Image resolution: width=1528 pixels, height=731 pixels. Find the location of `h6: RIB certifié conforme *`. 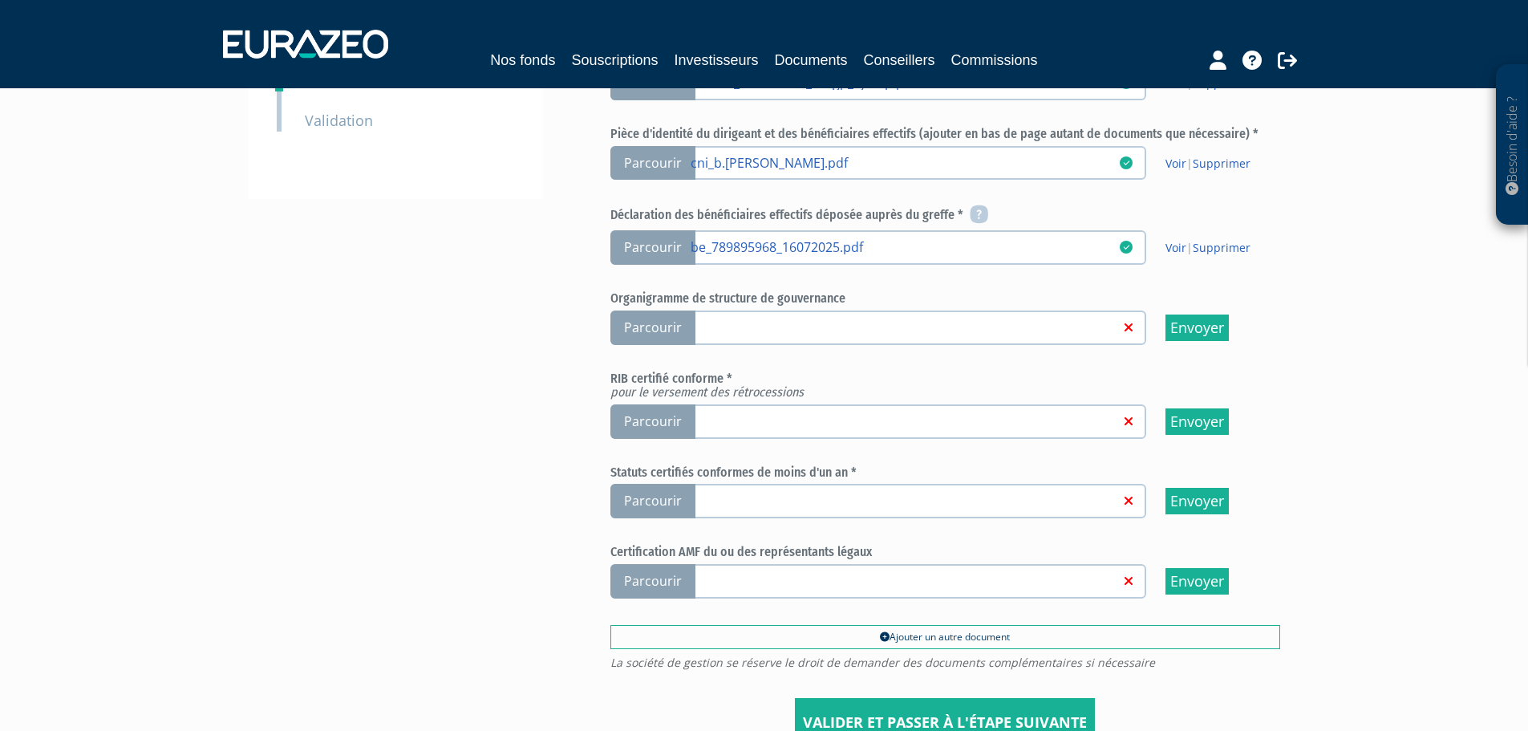

h6: RIB certifié conforme * is located at coordinates (945, 385).